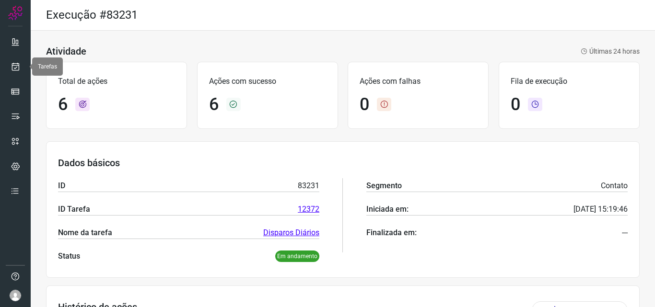 Image resolution: width=655 pixels, height=307 pixels. I want to click on p: Contato, so click(614, 186).